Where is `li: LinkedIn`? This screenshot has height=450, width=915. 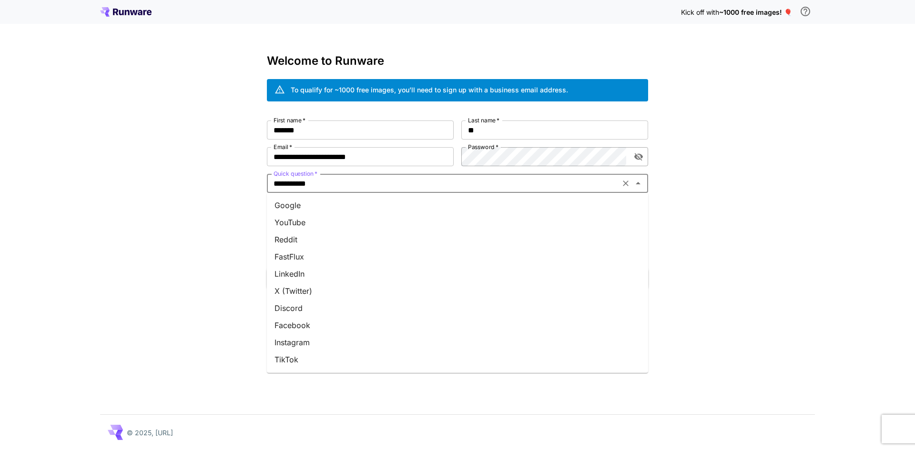 li: LinkedIn is located at coordinates (457, 274).